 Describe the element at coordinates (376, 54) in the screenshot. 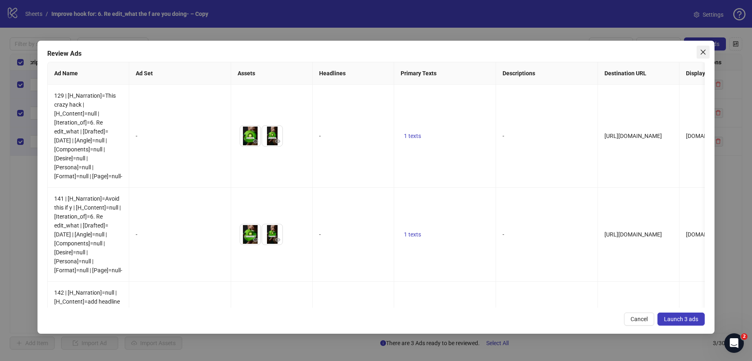

I see `div: Review Ads` at that location.